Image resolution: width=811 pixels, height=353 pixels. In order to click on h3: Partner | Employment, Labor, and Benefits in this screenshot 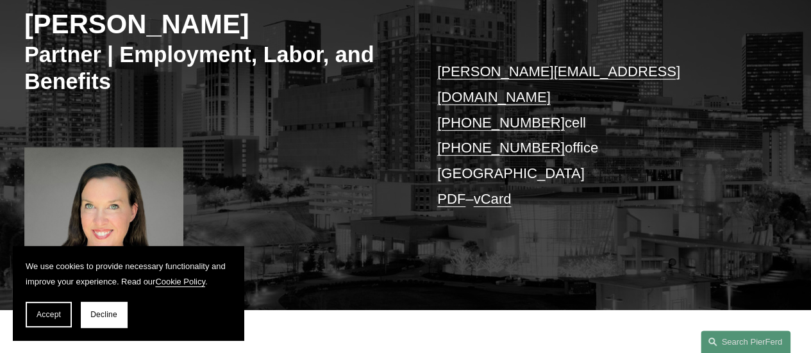, I will do `click(215, 68)`.